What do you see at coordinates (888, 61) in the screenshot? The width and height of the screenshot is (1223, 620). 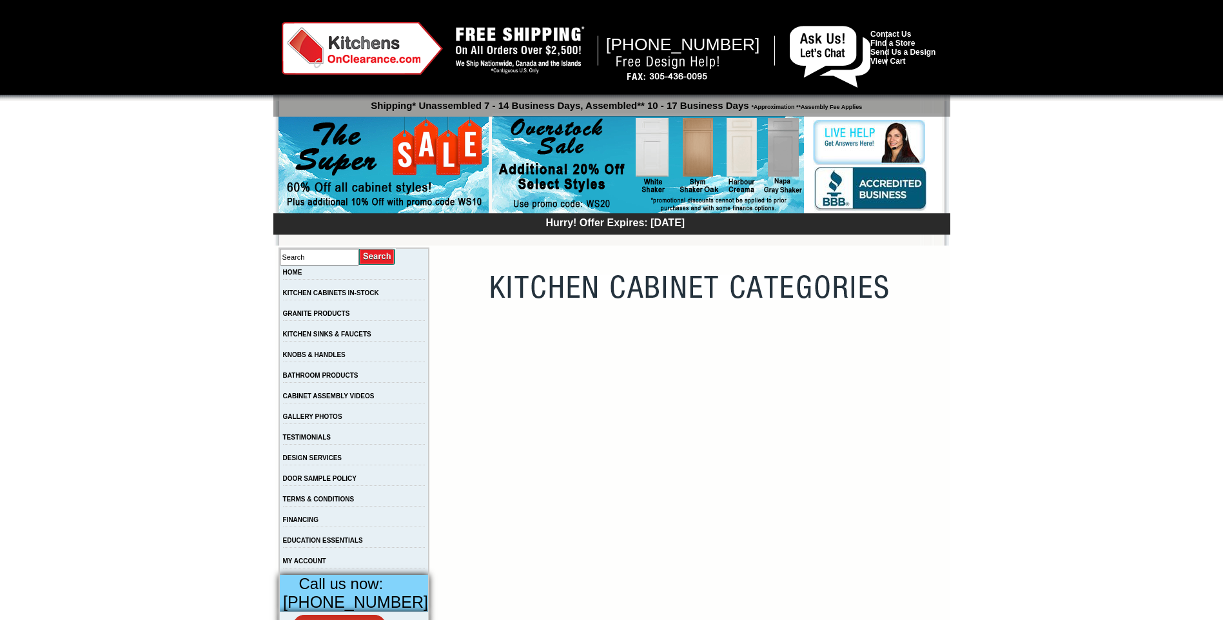 I see `a: View Cart` at bounding box center [888, 61].